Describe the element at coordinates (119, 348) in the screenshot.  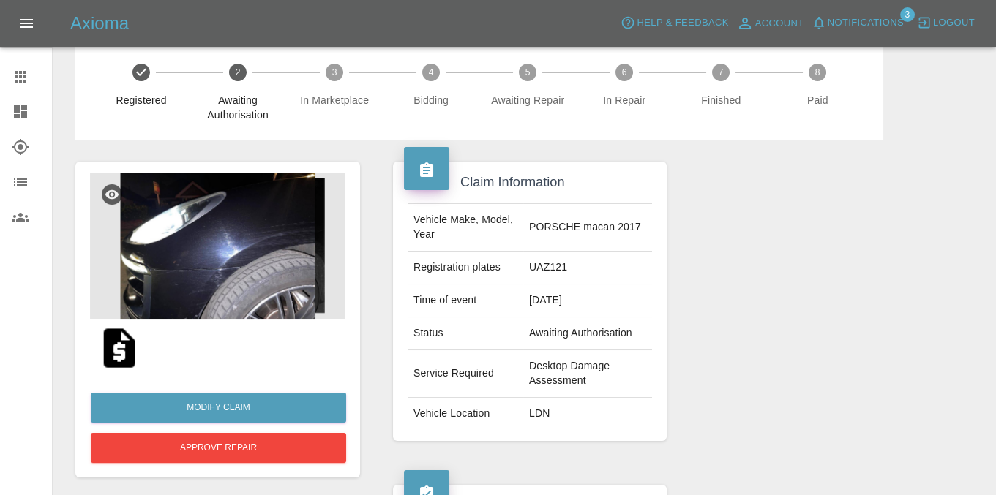
I see `img: original/e3766d3e-cc5e-4563-a768-73ac219859f9` at that location.